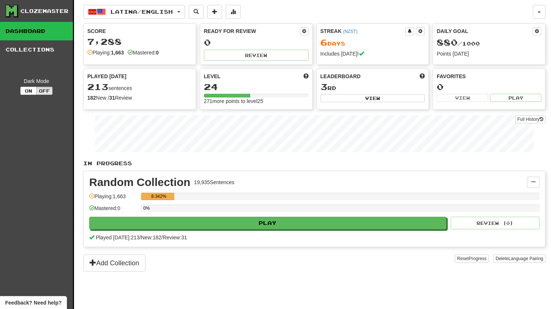 The image size is (551, 309). What do you see at coordinates (215, 12) in the screenshot?
I see `button: Add sentence to collection` at bounding box center [215, 12].